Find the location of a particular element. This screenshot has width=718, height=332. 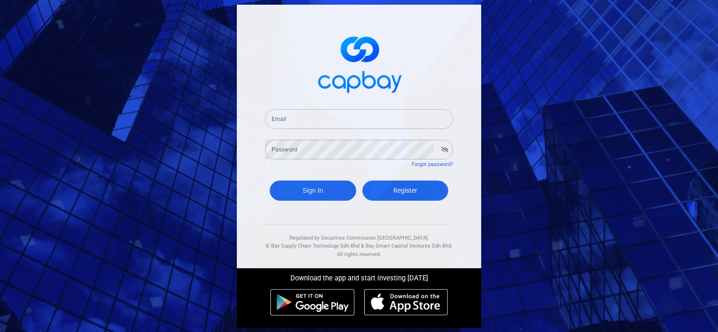

img: android is located at coordinates (312, 303).